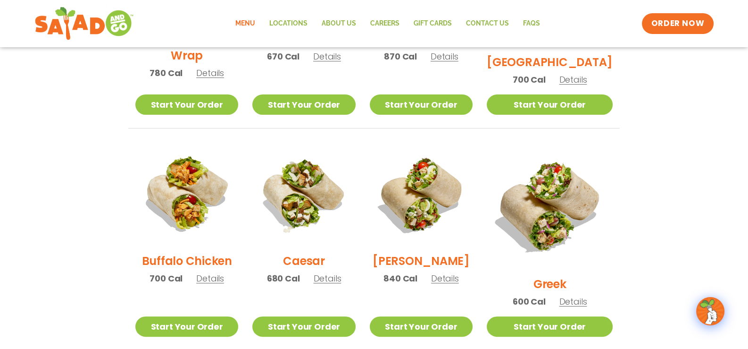 The image size is (748, 349). What do you see at coordinates (186, 260) in the screenshot?
I see `h2: Buffalo Chicken` at bounding box center [186, 260].